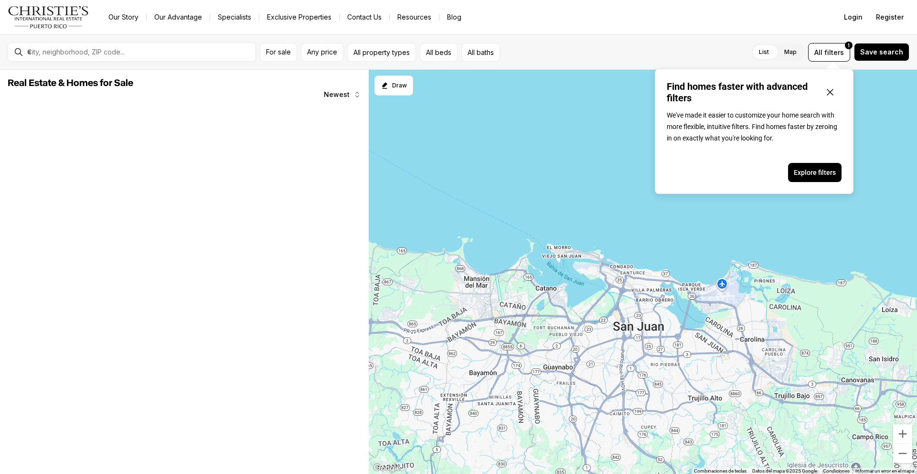 This screenshot has height=474, width=917. I want to click on img: logo, so click(48, 17).